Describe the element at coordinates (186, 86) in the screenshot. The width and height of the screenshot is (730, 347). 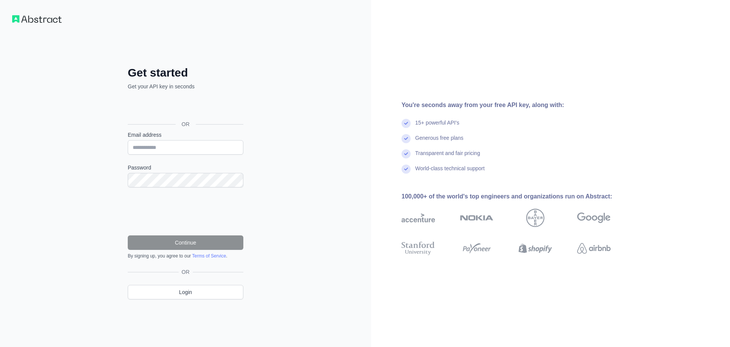
I see `p: Get your API key in seconds` at that location.